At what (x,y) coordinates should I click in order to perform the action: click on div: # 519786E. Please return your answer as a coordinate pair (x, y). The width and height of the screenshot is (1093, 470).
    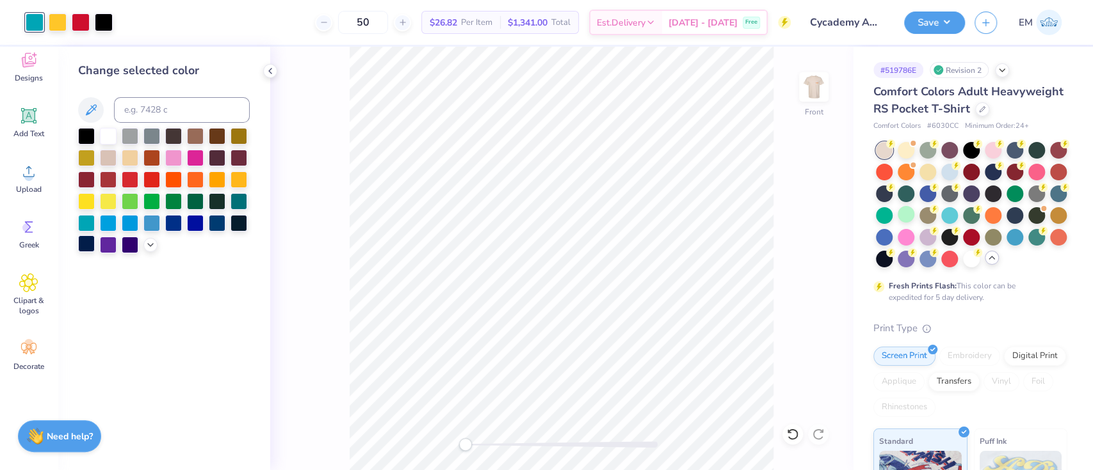
    Looking at the image, I should click on (898, 70).